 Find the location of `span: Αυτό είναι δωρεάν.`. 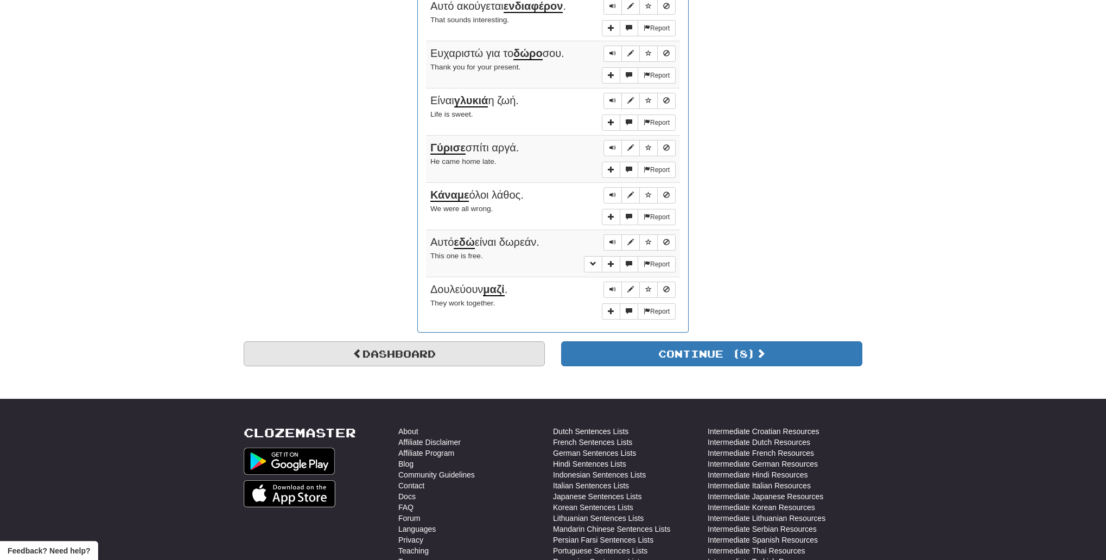

span: Αυτό είναι δωρεάν. is located at coordinates (485, 243).